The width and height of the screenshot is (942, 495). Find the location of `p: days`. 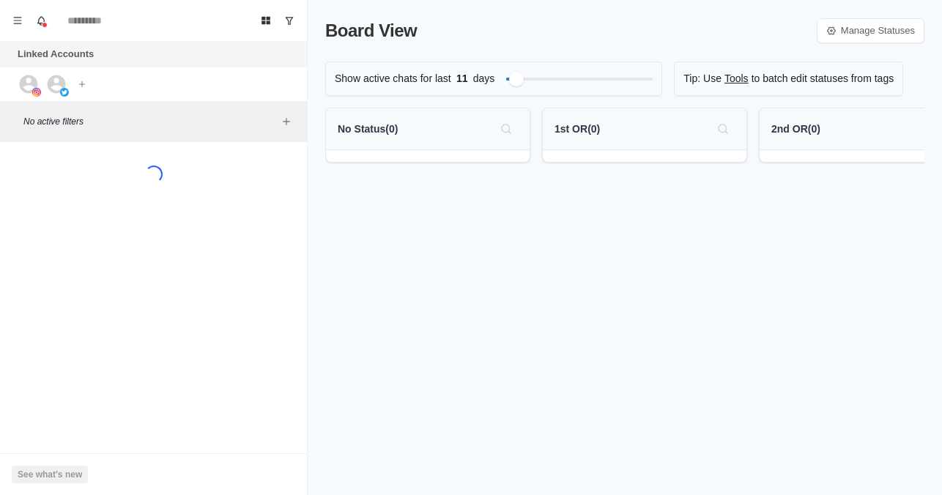

p: days is located at coordinates (484, 78).